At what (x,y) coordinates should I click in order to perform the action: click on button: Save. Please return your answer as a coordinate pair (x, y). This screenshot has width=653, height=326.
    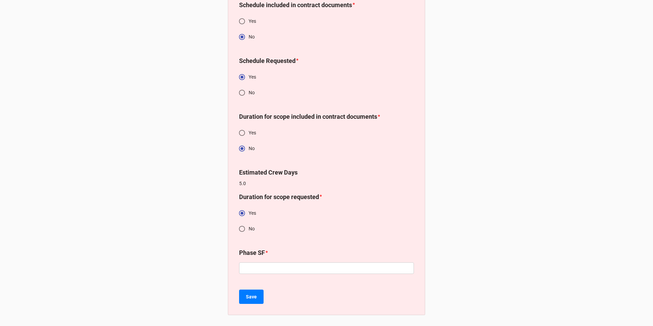
    Looking at the image, I should click on (251, 296).